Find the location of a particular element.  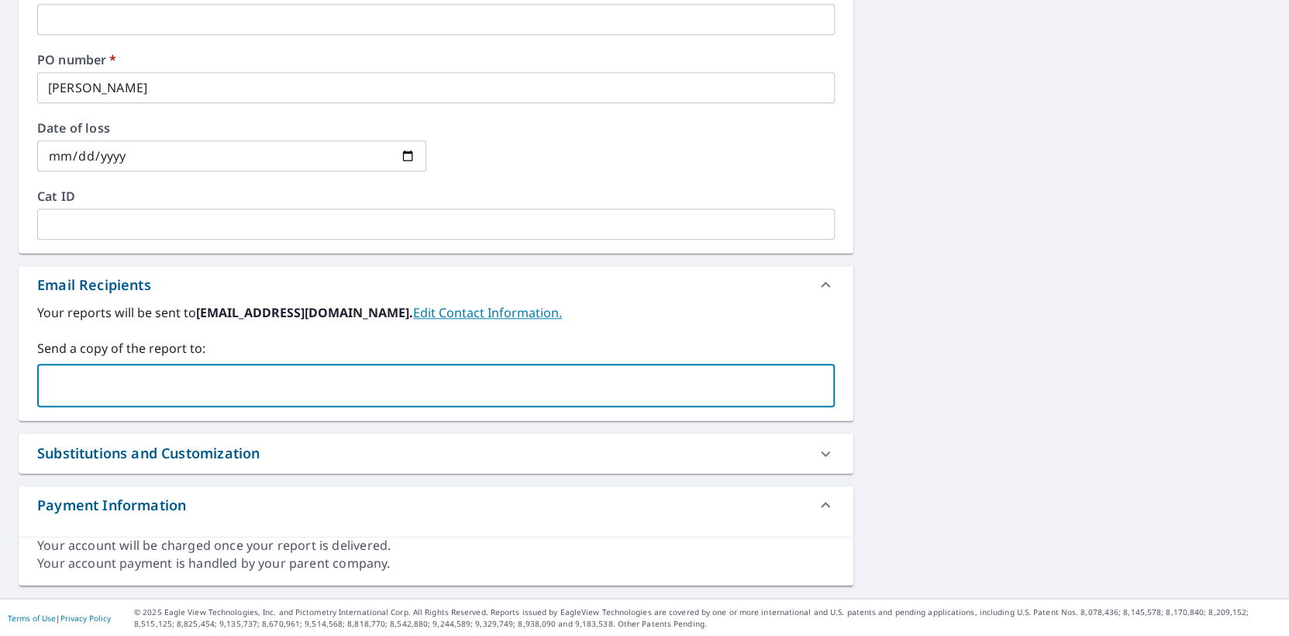

div: Your account will be charged once your report is delivered. is located at coordinates (436, 545).